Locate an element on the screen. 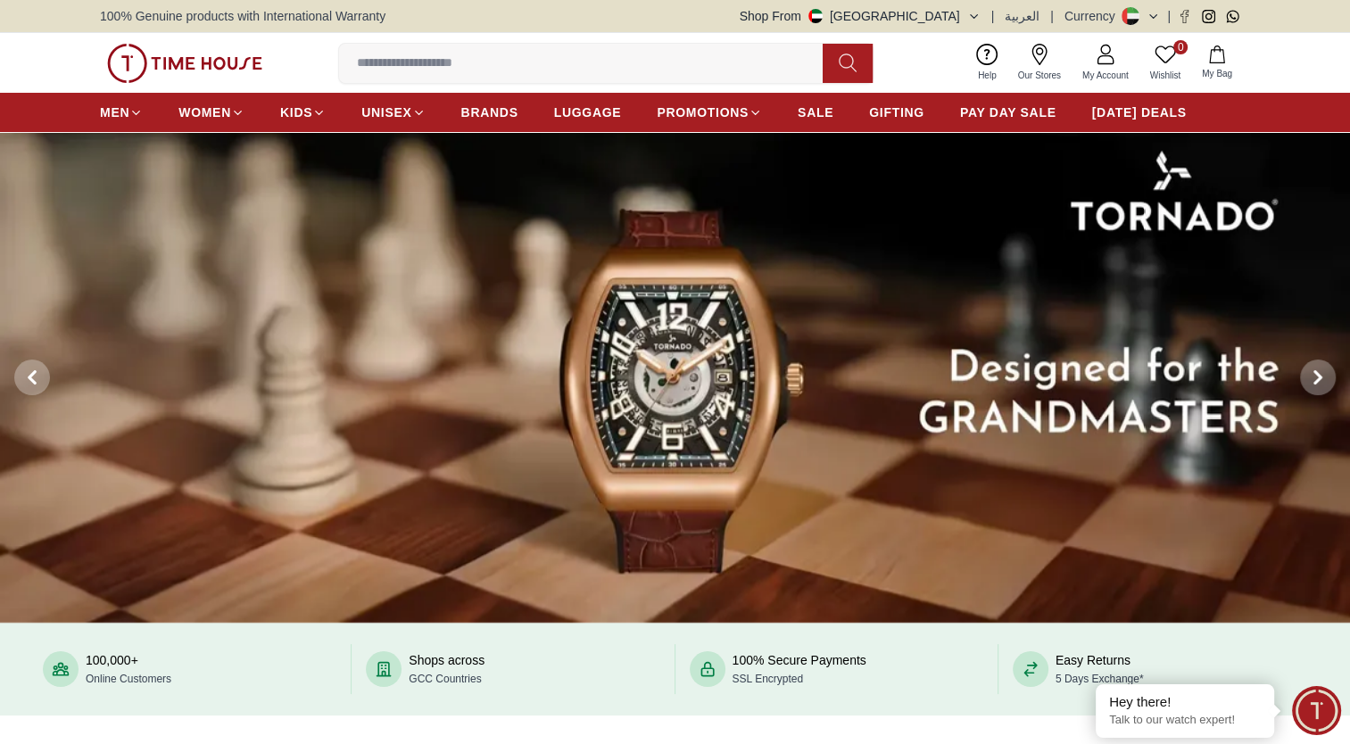 The image size is (1350, 744). span: PAY DAY SALE is located at coordinates (1009, 112).